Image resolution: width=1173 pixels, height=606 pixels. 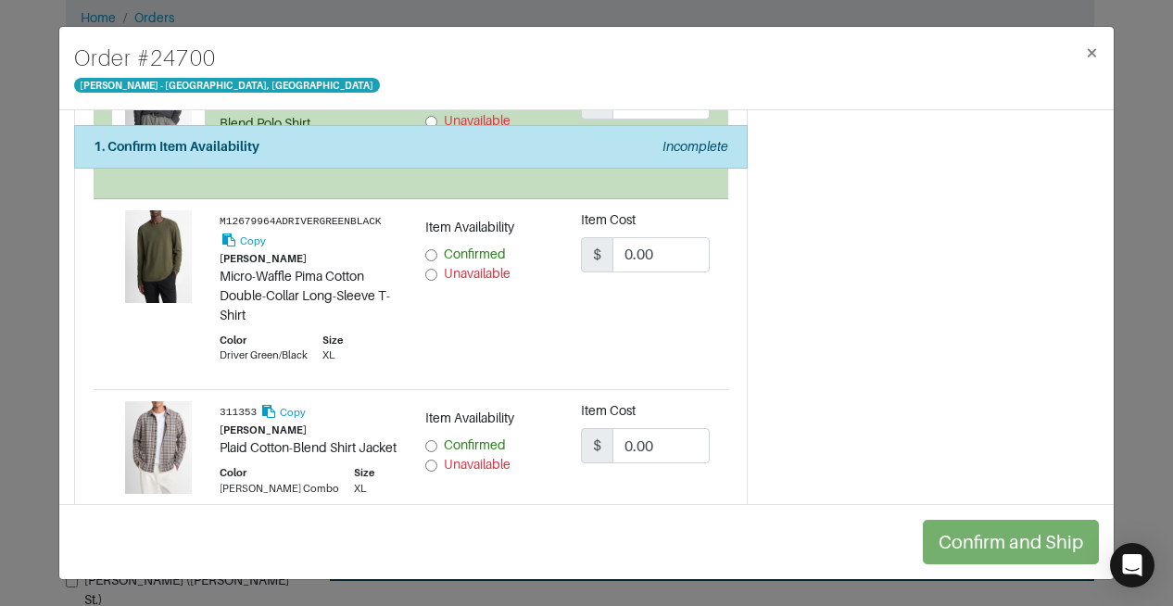 What do you see at coordinates (320, 114) in the screenshot?
I see `div: Heathered Double-Face Cotton-Blend Polo Shirt` at bounding box center [320, 114].